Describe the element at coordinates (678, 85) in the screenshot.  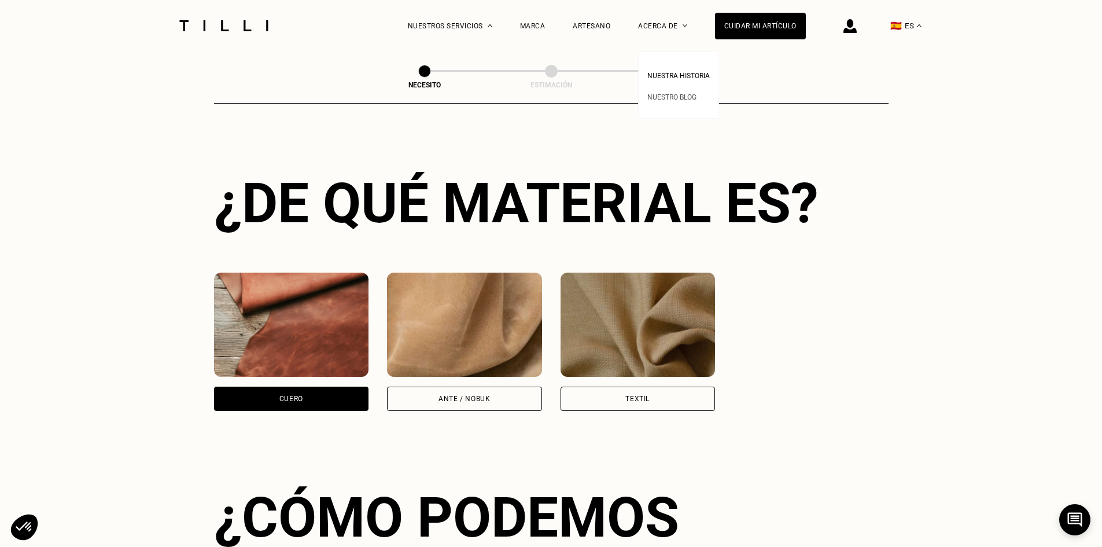
I see `div: Confirmación` at that location.